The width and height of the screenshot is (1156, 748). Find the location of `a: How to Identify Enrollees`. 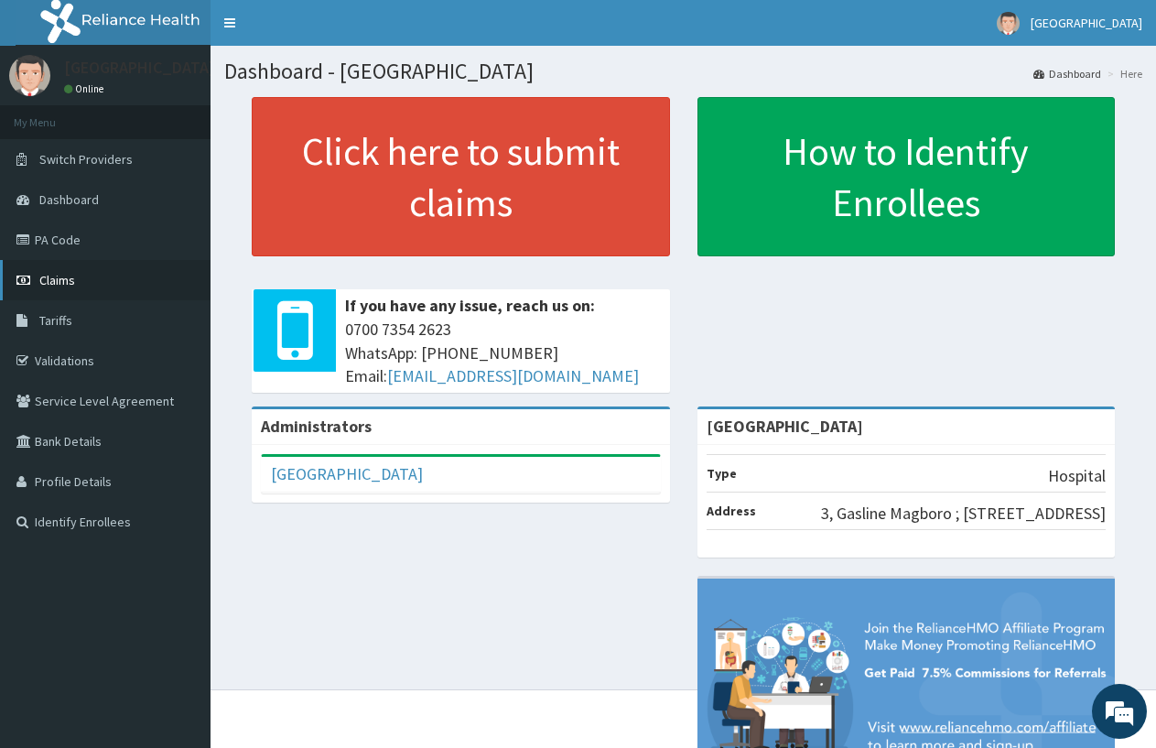

a: How to Identify Enrollees is located at coordinates (906, 177).